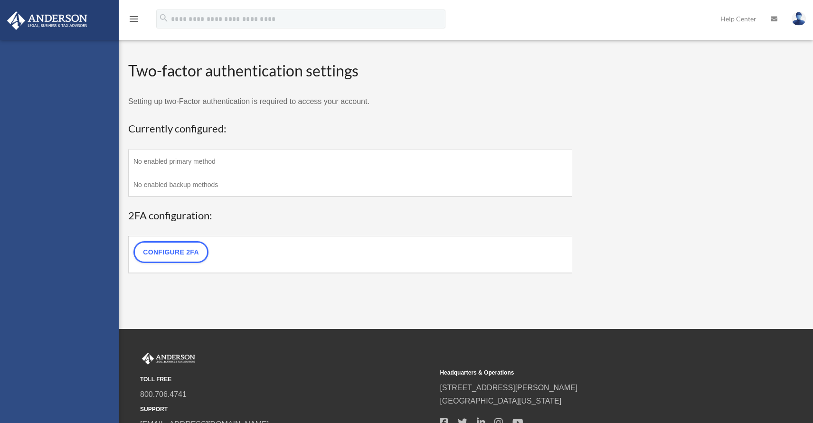  Describe the element at coordinates (350, 216) in the screenshot. I see `h3: 2FA configuration:` at that location.